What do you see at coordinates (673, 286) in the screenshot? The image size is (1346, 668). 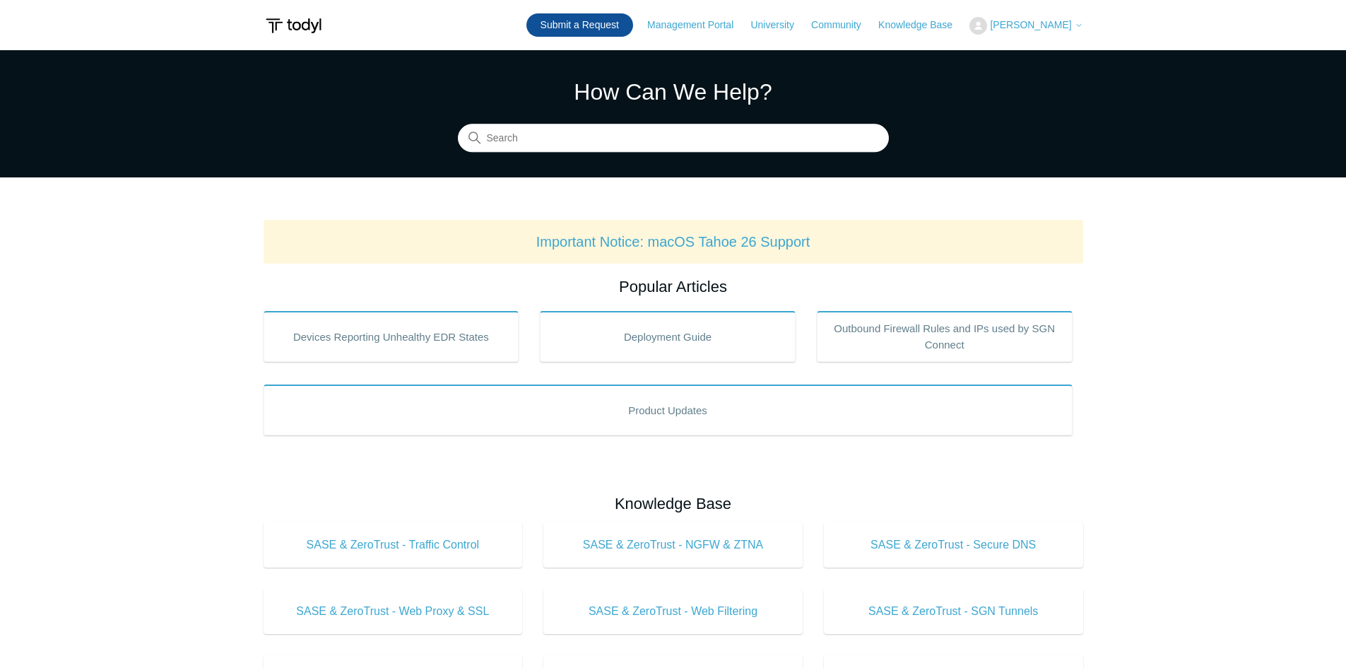 I see `h2: Popular Articles` at bounding box center [673, 286].